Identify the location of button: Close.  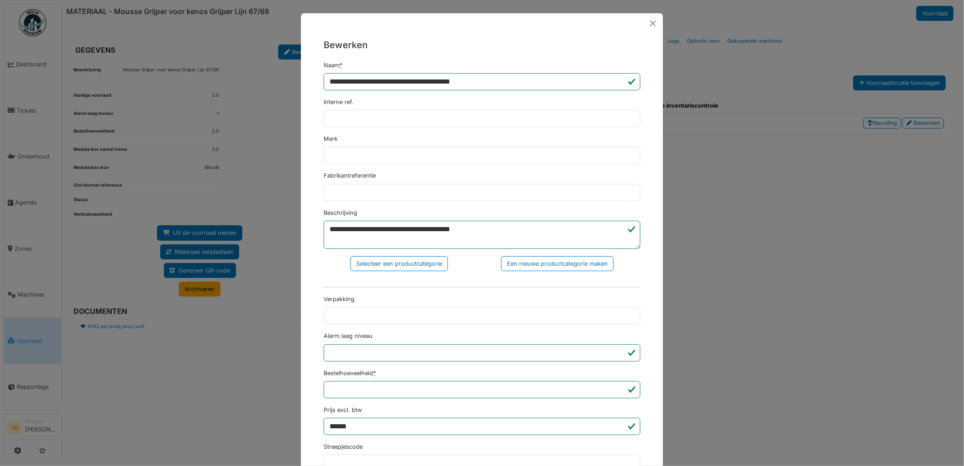
(653, 23).